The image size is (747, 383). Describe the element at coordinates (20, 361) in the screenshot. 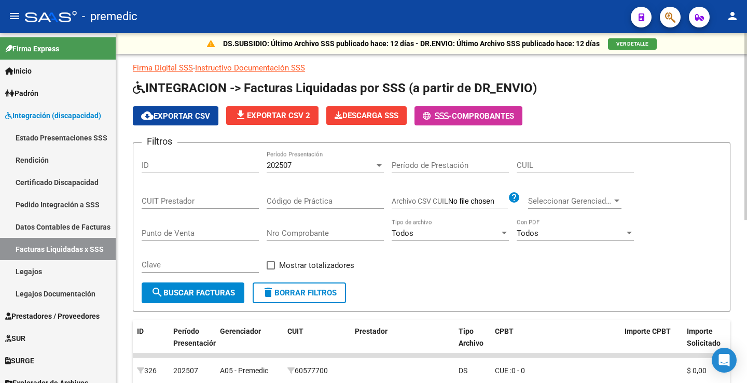

I see `span: SURGE` at that location.